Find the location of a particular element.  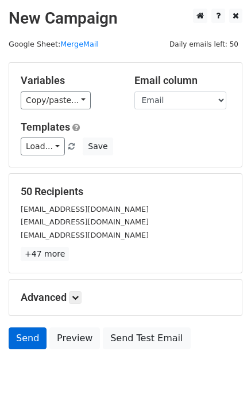

a: +47 more is located at coordinates (45, 254).